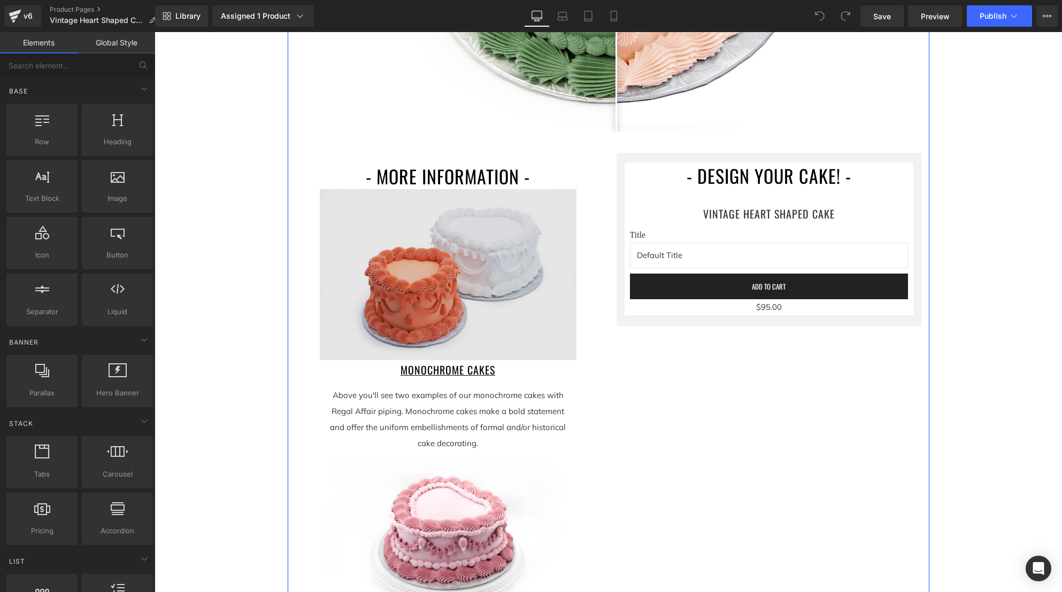 The image size is (1062, 592). I want to click on div: v6, so click(28, 16).